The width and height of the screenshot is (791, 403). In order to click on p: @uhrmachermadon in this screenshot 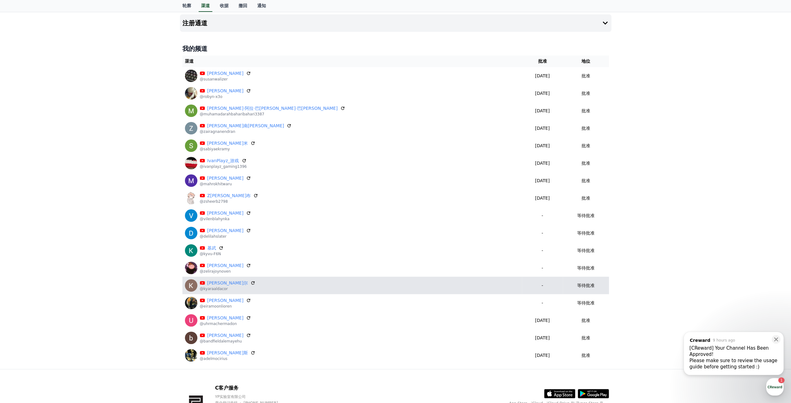, I will do `click(225, 323)`.